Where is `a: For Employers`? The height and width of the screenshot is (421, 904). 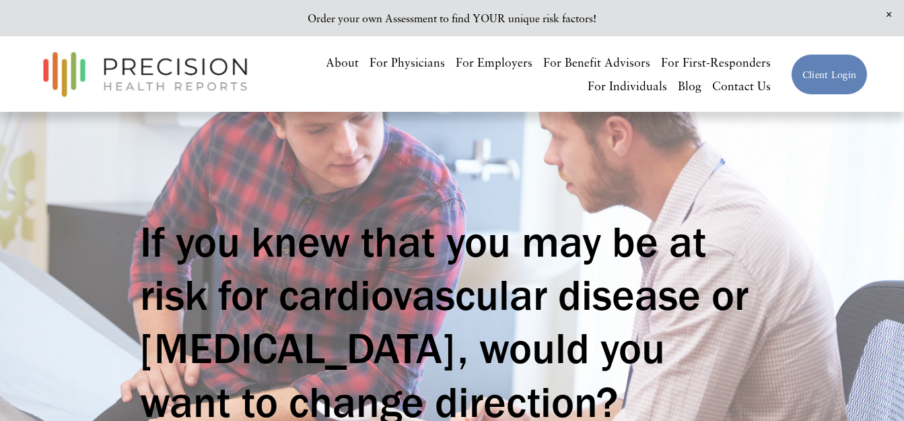
a: For Employers is located at coordinates (494, 62).